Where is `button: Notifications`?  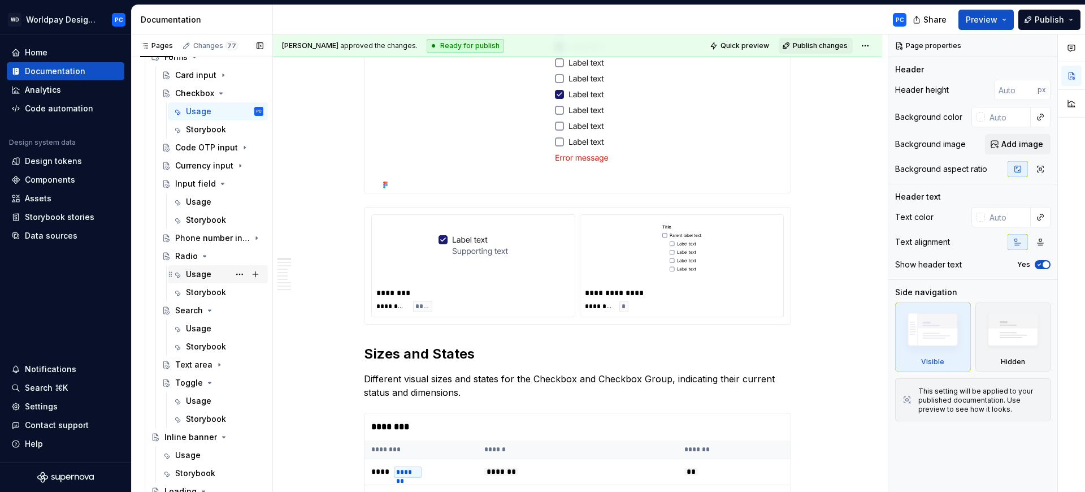 button: Notifications is located at coordinates (66, 369).